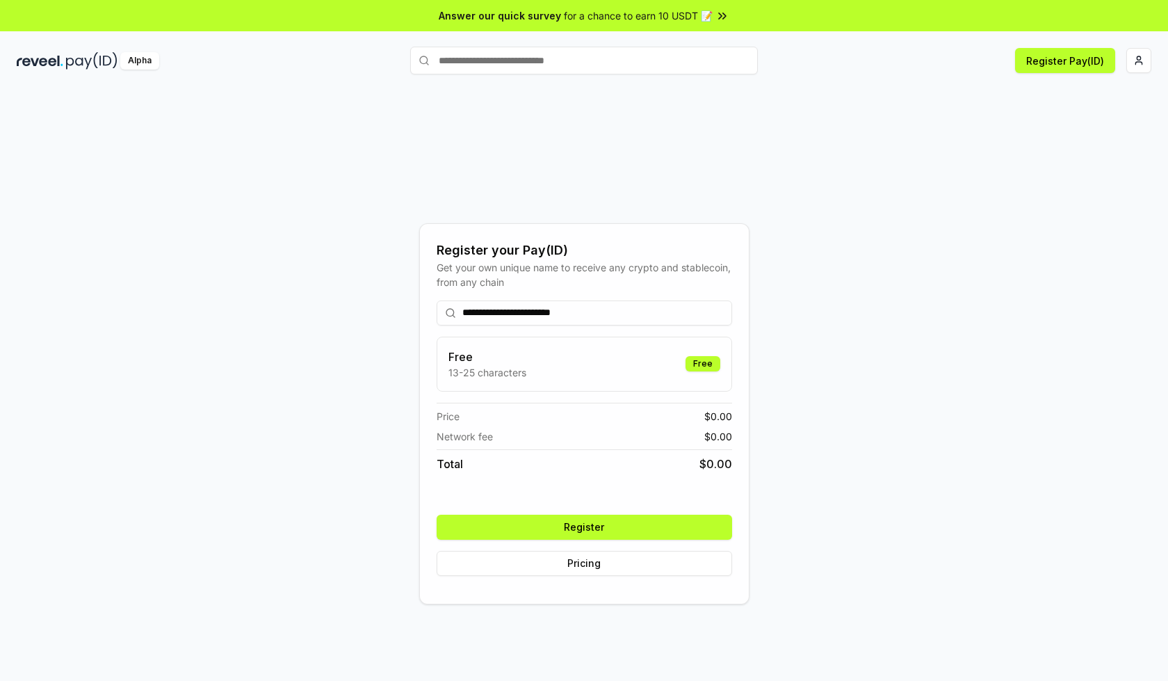  I want to click on span: for a chance to earn 10 USDT 📝, so click(638, 15).